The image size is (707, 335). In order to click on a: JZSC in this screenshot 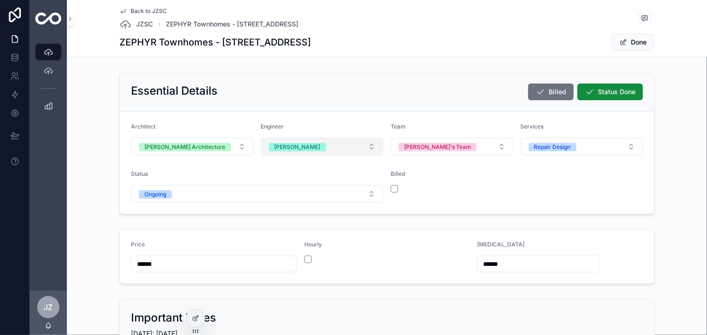, I will do `click(136, 24)`.